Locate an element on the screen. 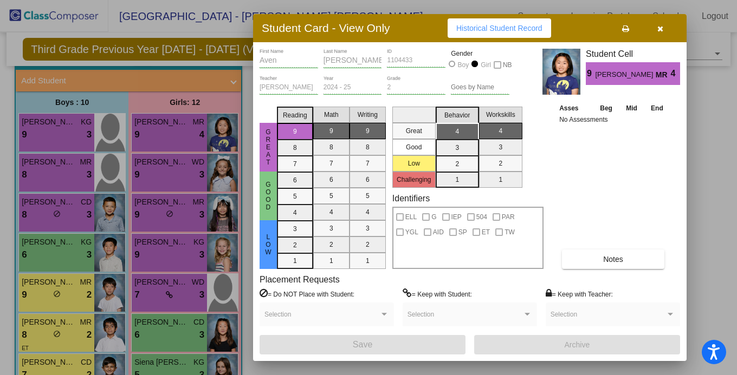 The image size is (737, 375). label: = Do NOT Place with Student: is located at coordinates (307, 294).